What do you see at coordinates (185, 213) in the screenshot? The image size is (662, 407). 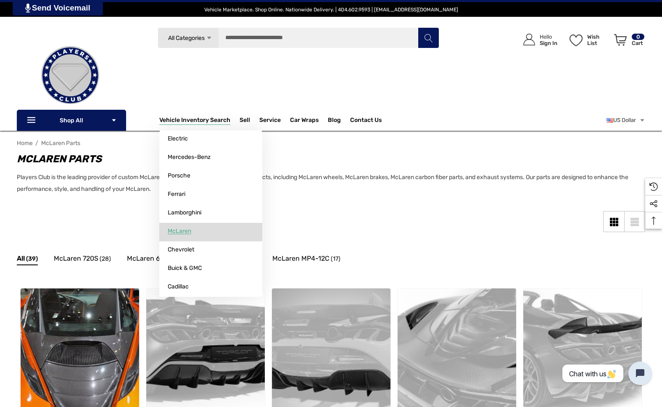 I see `span: Lamborghini` at bounding box center [185, 213].